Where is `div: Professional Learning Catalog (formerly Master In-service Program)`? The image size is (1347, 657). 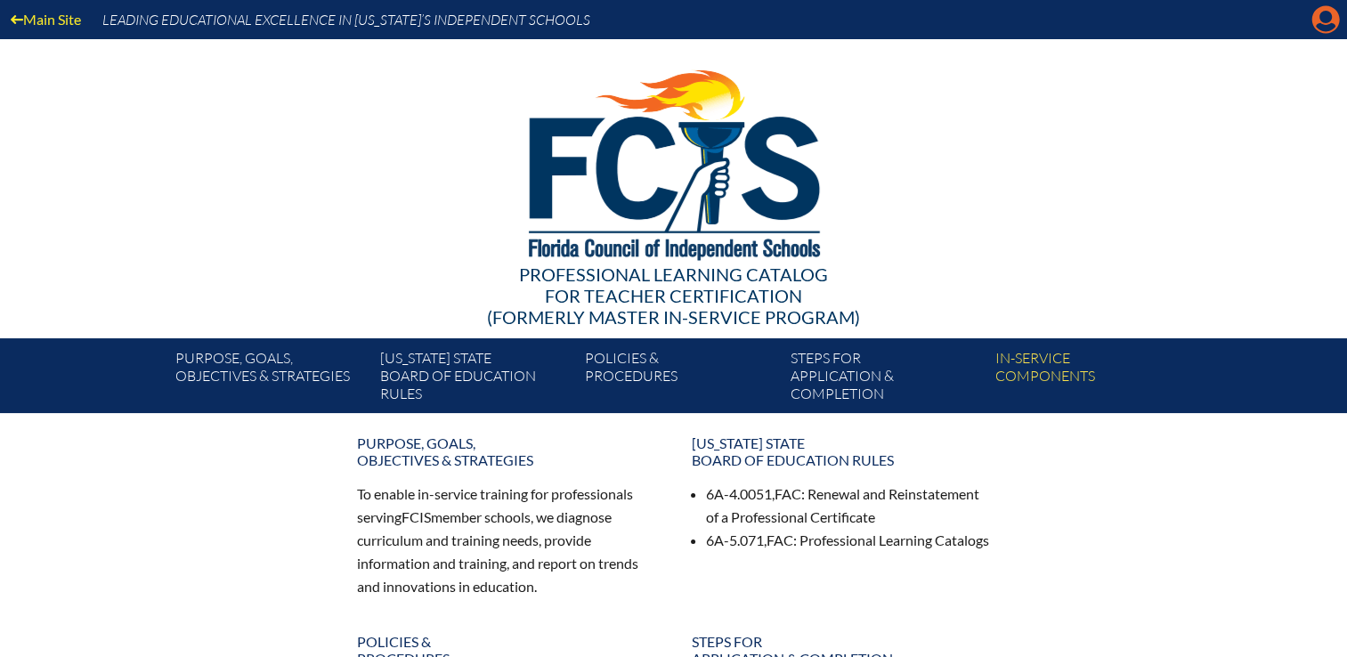 div: Professional Learning Catalog (formerly Master In-service Program) is located at coordinates (674, 296).